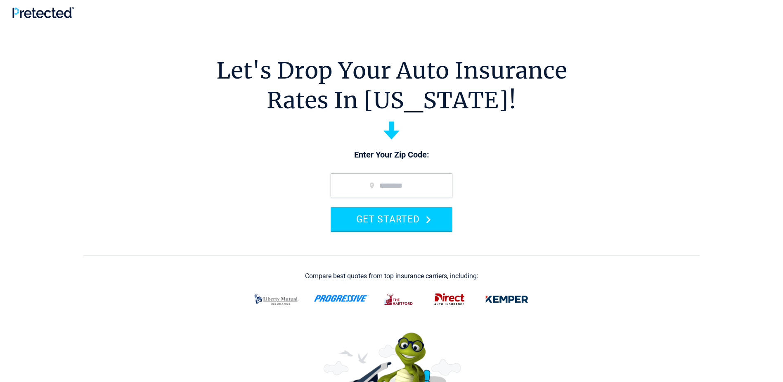  Describe the element at coordinates (399, 299) in the screenshot. I see `img: thehartford` at that location.